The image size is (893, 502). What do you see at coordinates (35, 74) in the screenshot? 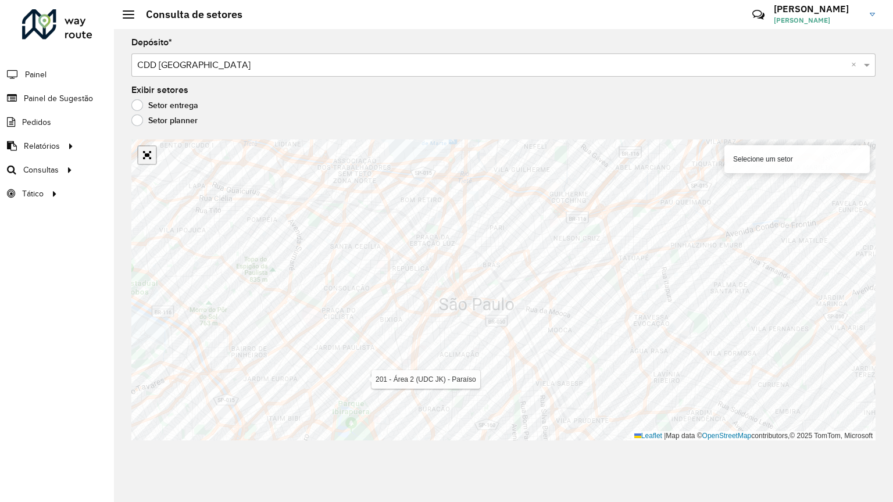
I see `span: Painel` at bounding box center [35, 74].